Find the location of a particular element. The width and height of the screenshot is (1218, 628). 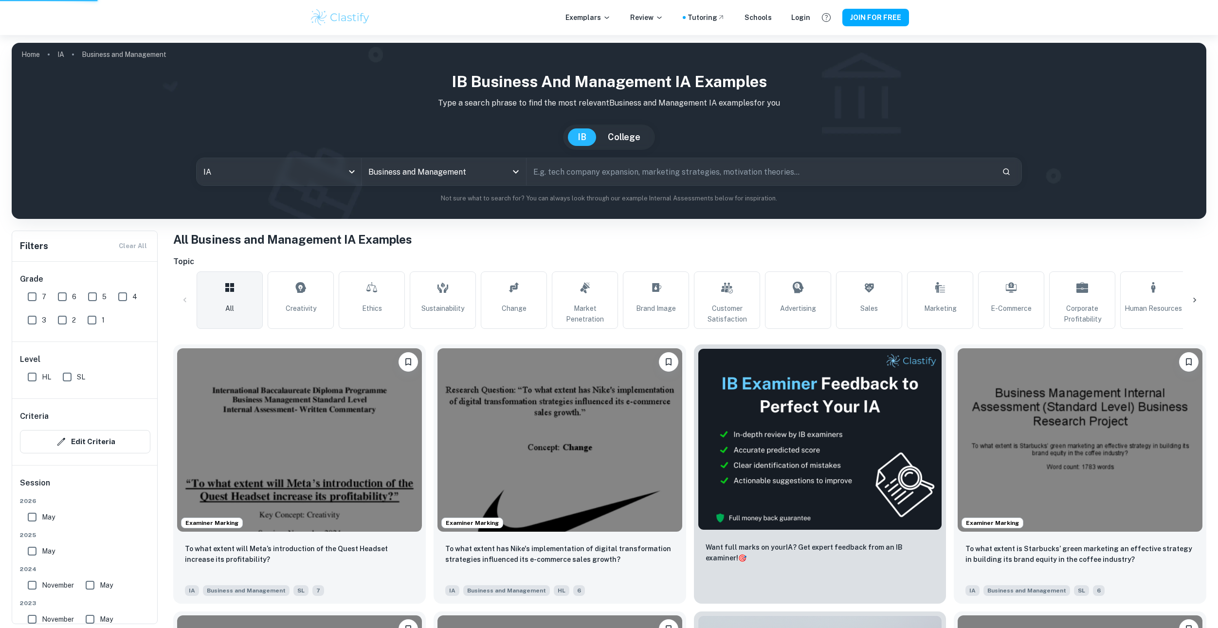

div: Schools is located at coordinates (758, 18).